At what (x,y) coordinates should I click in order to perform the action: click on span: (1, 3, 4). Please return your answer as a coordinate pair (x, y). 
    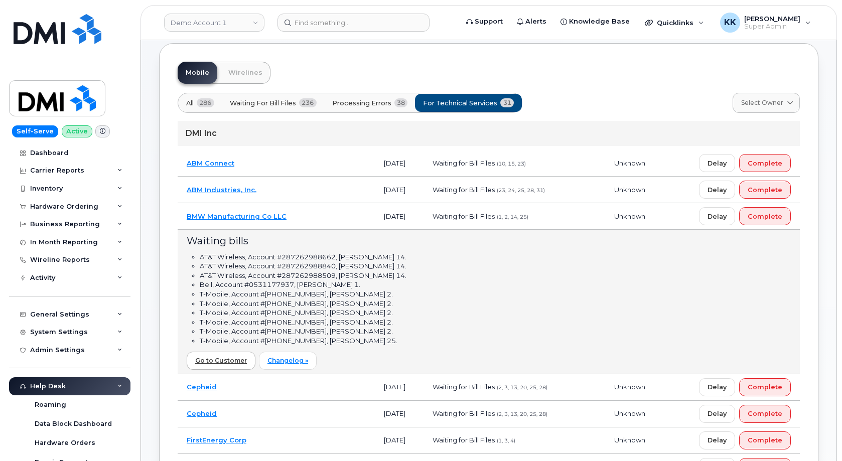
    Looking at the image, I should click on (506, 441).